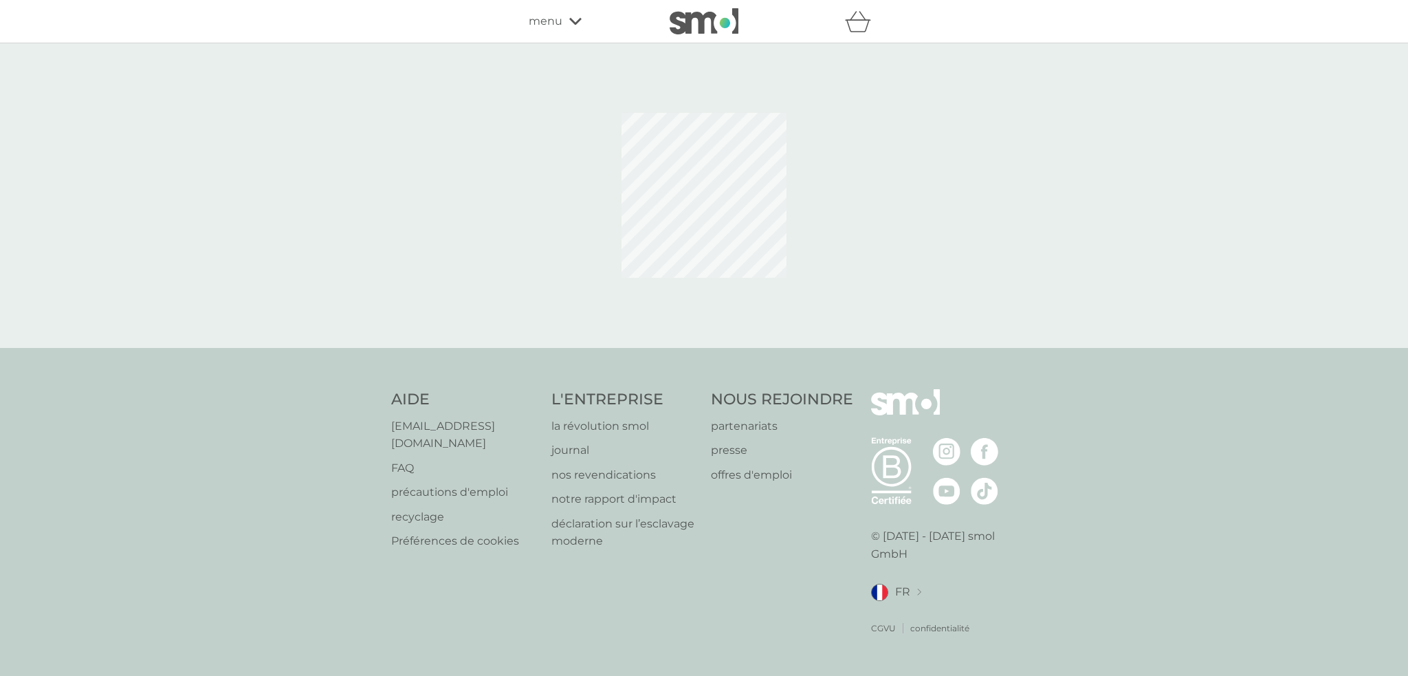  I want to click on img: visitez la page TikTok de smol, so click(984, 491).